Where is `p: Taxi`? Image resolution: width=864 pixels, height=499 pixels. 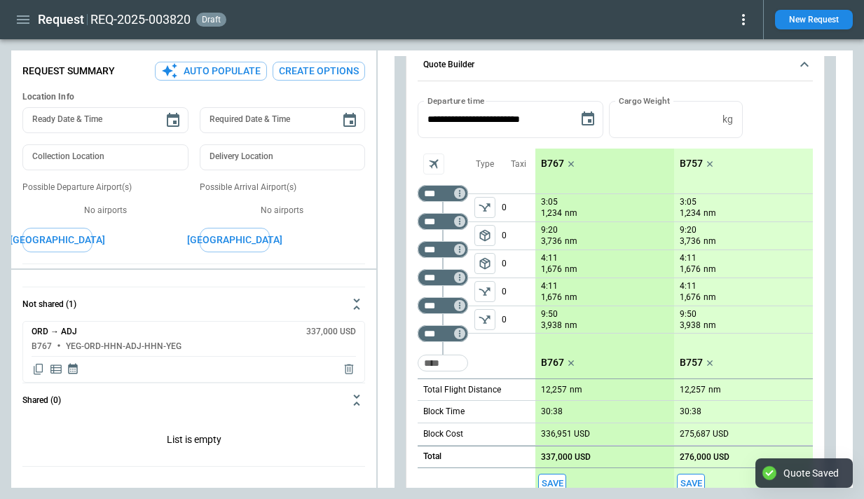
p: Taxi is located at coordinates (519, 164).